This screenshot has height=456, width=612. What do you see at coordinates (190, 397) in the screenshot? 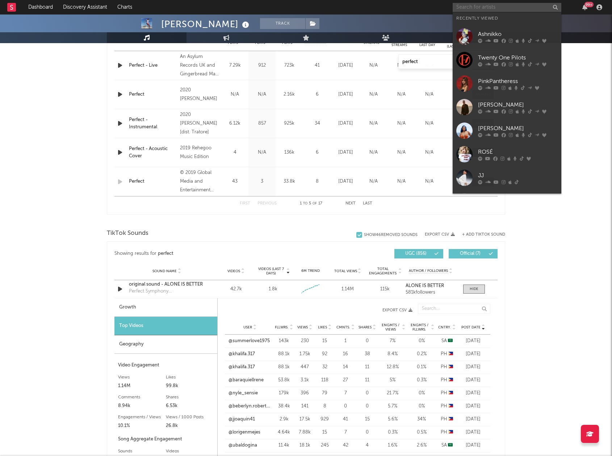
I see `div: Shares` at bounding box center [190, 397].